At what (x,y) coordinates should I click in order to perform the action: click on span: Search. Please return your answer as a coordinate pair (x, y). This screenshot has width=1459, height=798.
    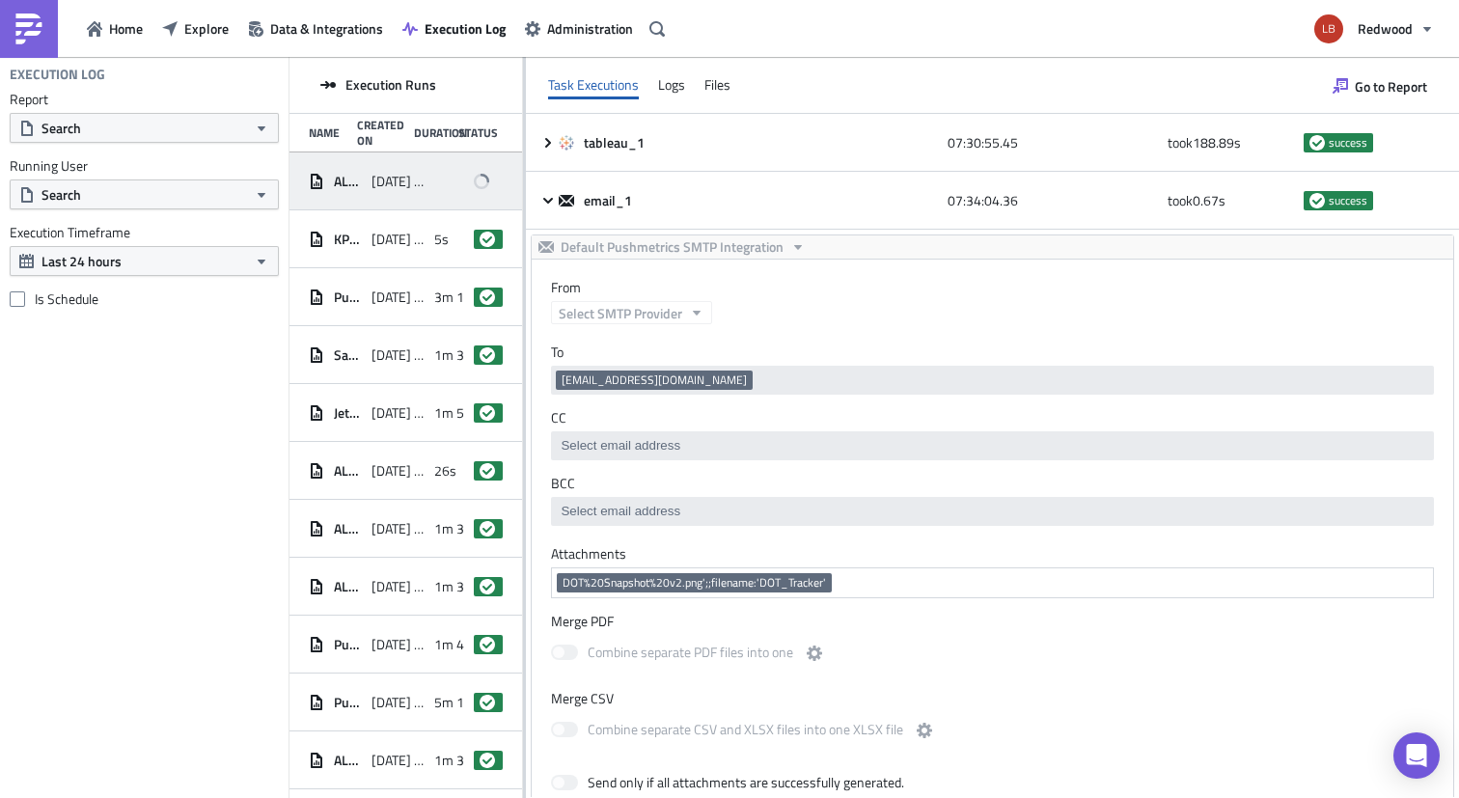
    Looking at the image, I should click on (61, 194).